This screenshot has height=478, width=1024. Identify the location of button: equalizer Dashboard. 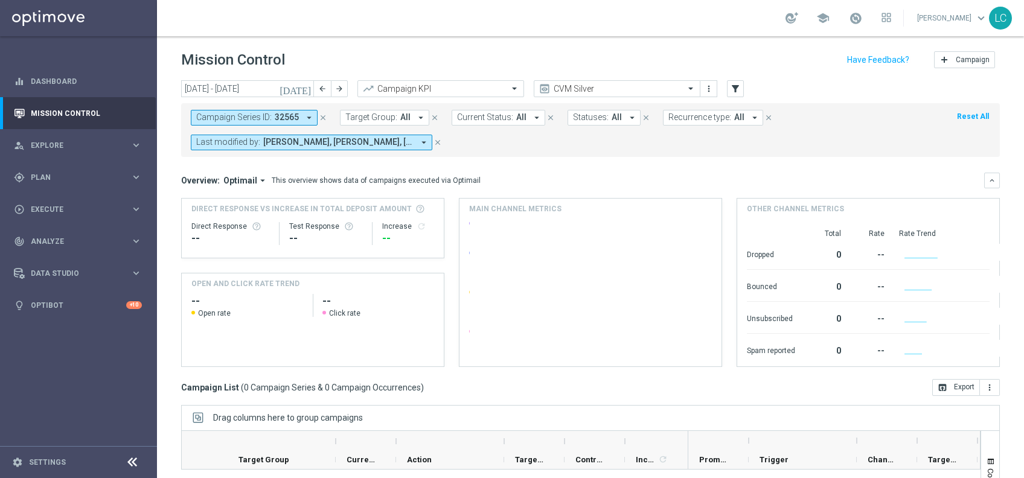
(78, 82).